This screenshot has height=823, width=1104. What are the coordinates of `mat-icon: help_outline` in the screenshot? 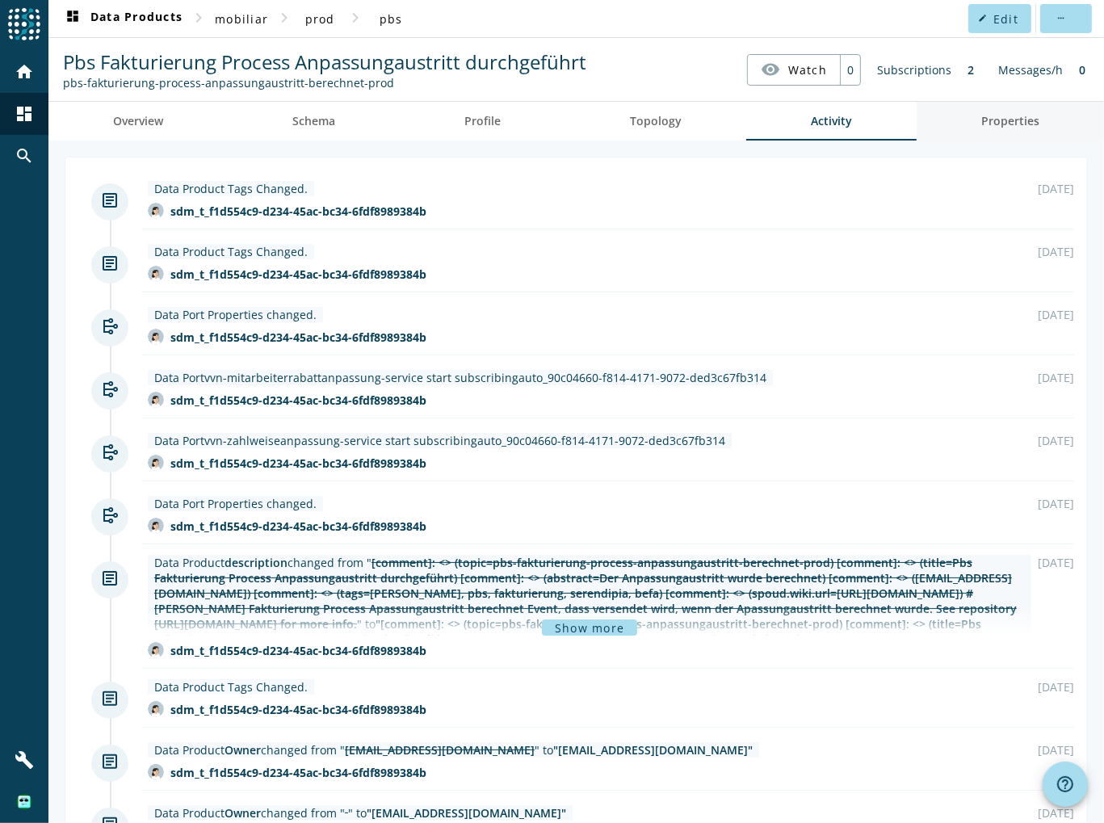 It's located at (1065, 784).